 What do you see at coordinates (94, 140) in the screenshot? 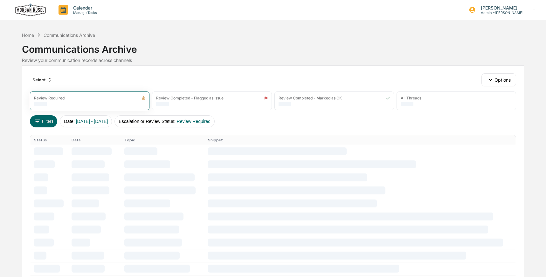
I see `th: Date` at bounding box center [94, 140].